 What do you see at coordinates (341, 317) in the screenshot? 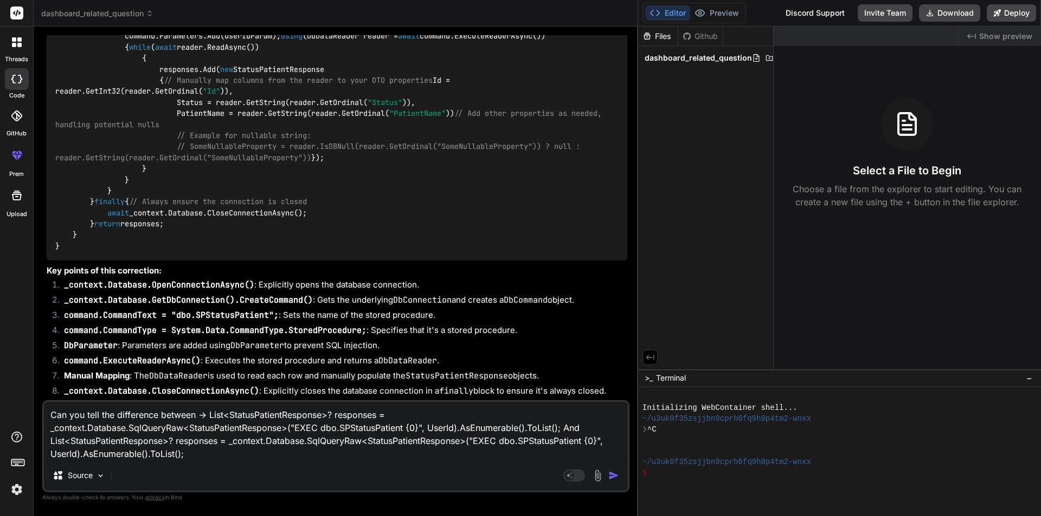
I see `li: : Sets the name of the stored procedure.` at bounding box center [341, 317].